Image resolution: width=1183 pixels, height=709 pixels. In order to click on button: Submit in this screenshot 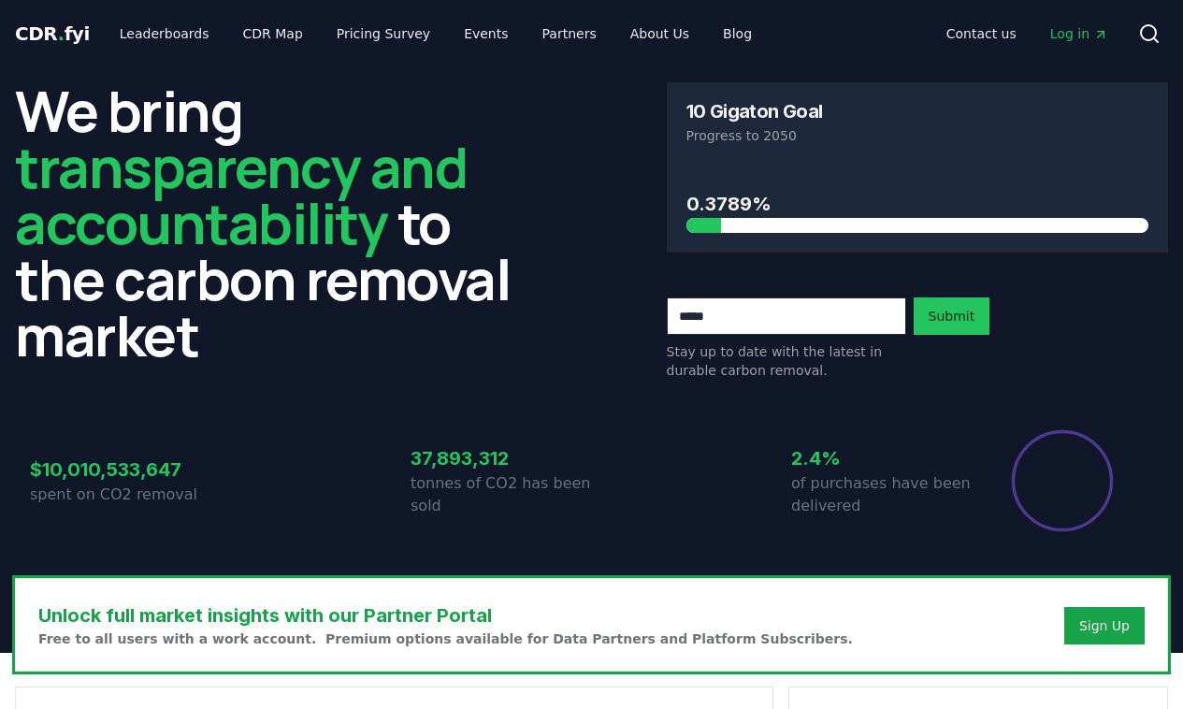, I will do `click(952, 316)`.